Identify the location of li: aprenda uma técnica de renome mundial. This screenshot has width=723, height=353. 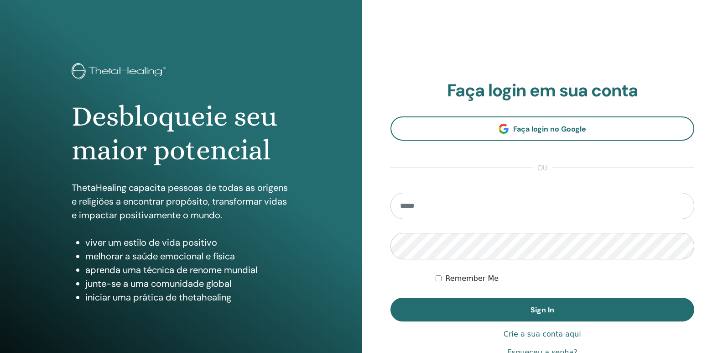
(187, 270).